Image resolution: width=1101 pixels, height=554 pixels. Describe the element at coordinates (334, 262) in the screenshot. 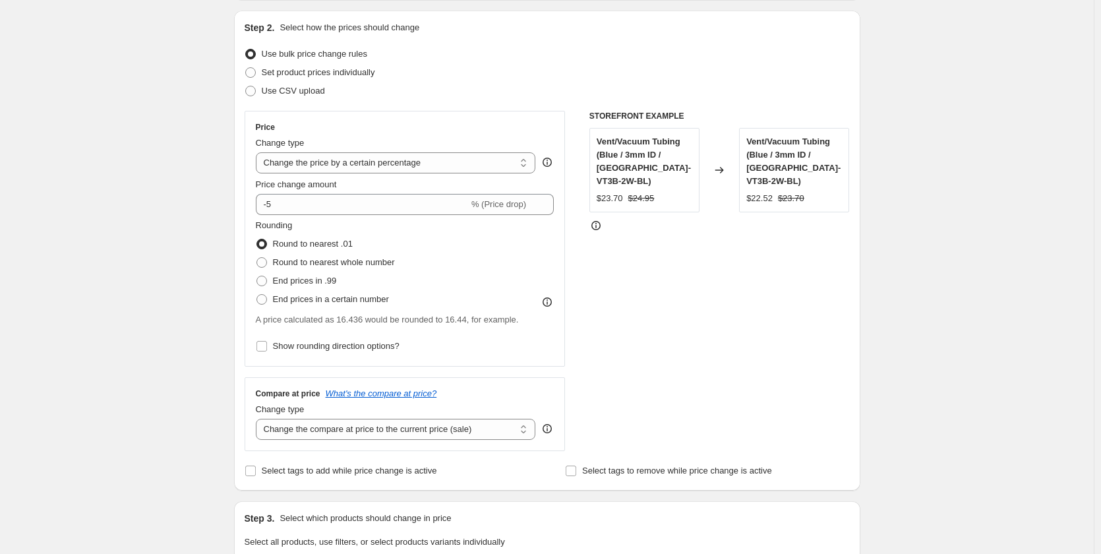

I see `span: Round to nearest whole number` at that location.